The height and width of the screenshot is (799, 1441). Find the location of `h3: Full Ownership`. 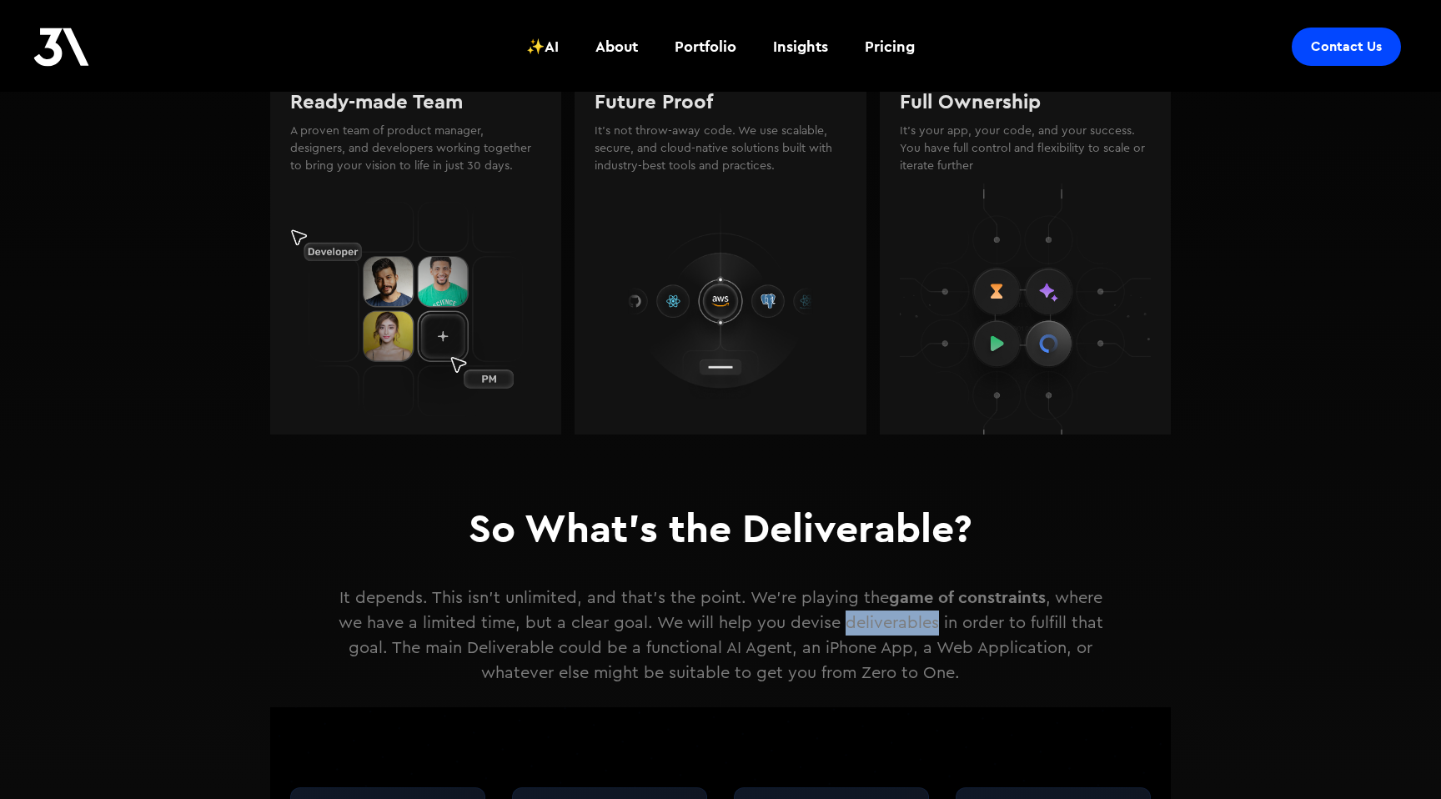

h3: Full Ownership is located at coordinates (1025, 102).